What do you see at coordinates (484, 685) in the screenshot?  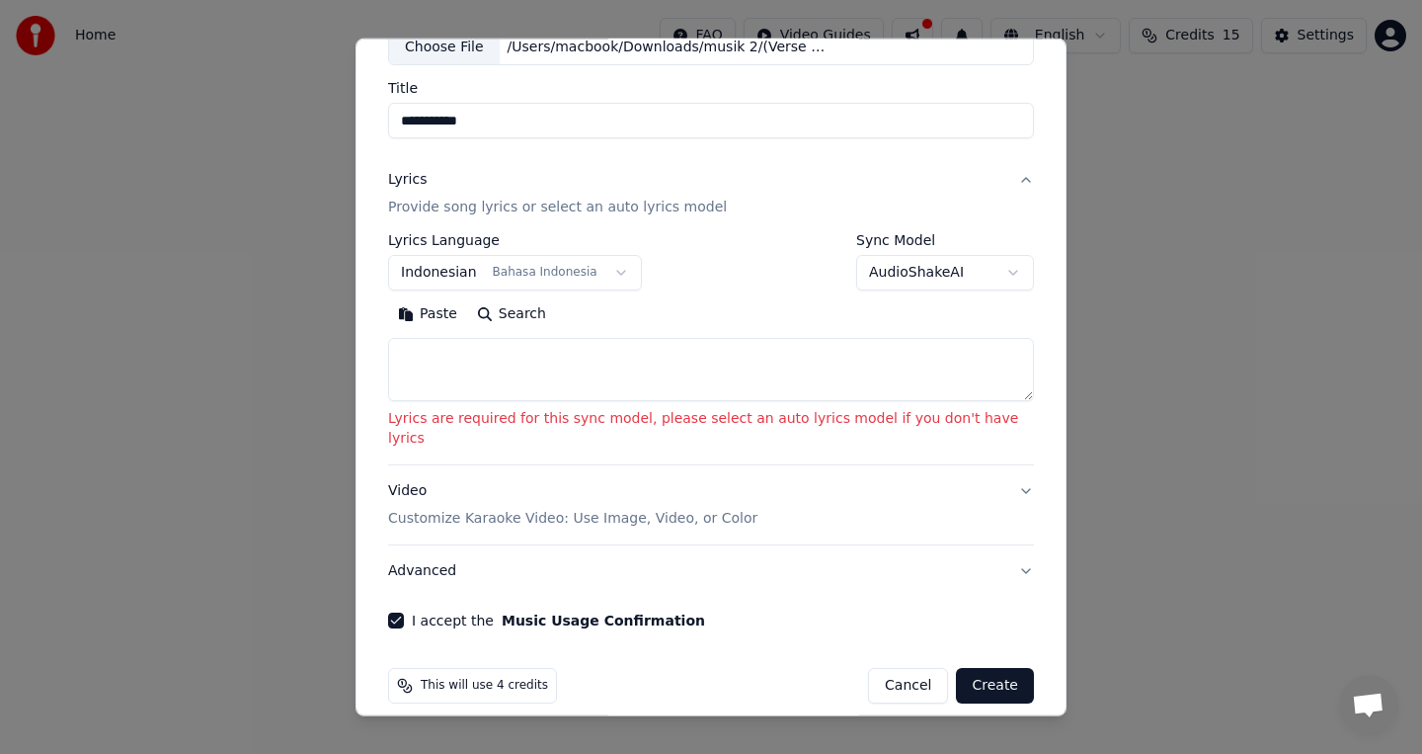 I see `span: This will use 4 credits` at bounding box center [484, 685].